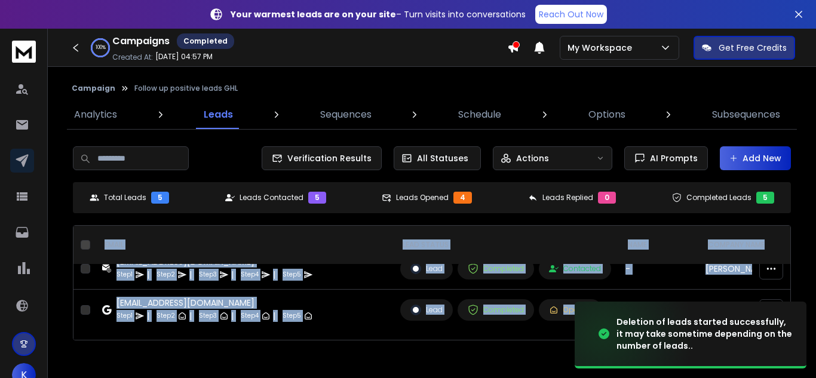 The image size is (816, 378). What do you see at coordinates (125, 198) in the screenshot?
I see `p: Total Leads` at bounding box center [125, 198].